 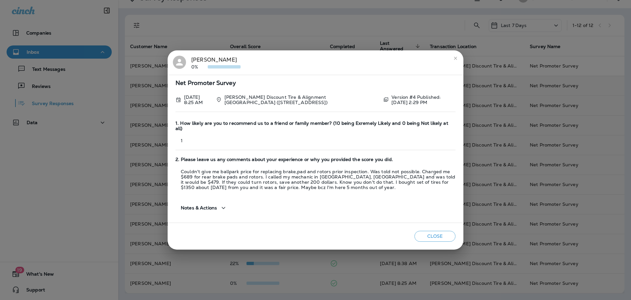 What do you see at coordinates (316, 179) in the screenshot?
I see `p: Couldn't give me ballpark price for replacing brake,pad and rotors prior inspection. Was told not...` at bounding box center [316, 179].